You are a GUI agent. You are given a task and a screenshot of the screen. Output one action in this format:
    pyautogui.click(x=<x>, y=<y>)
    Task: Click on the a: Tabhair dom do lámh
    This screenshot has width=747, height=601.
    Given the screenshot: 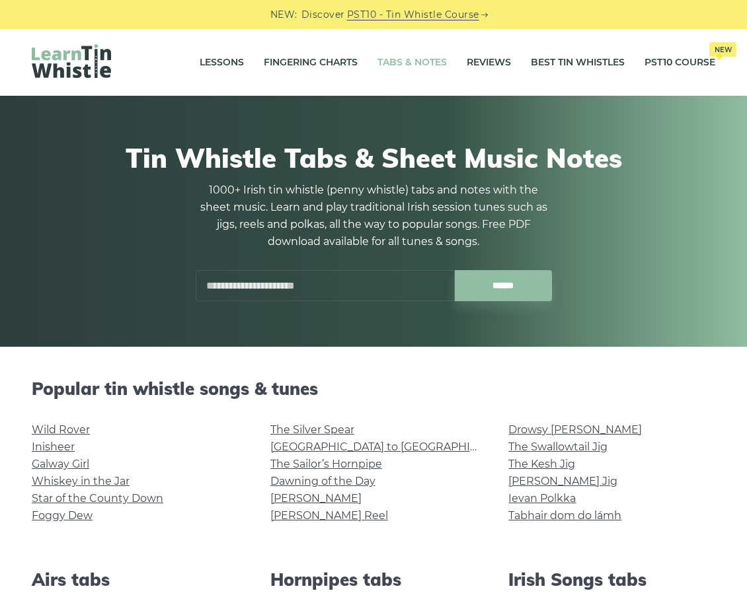 What is the action you would take?
    pyautogui.click(x=564, y=515)
    